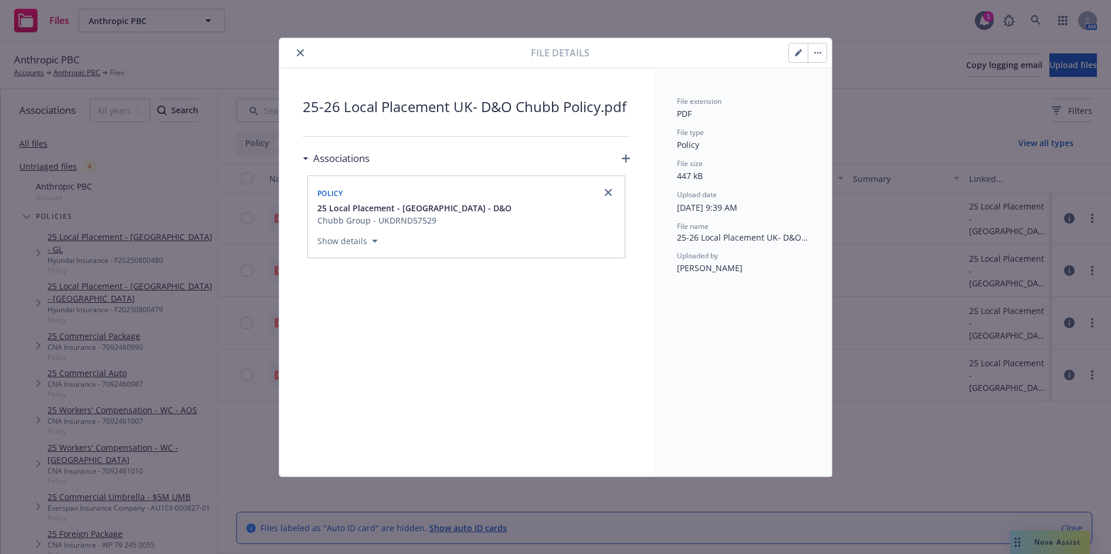 The width and height of the screenshot is (1111, 554). What do you see at coordinates (699, 101) in the screenshot?
I see `span: File extension` at bounding box center [699, 101].